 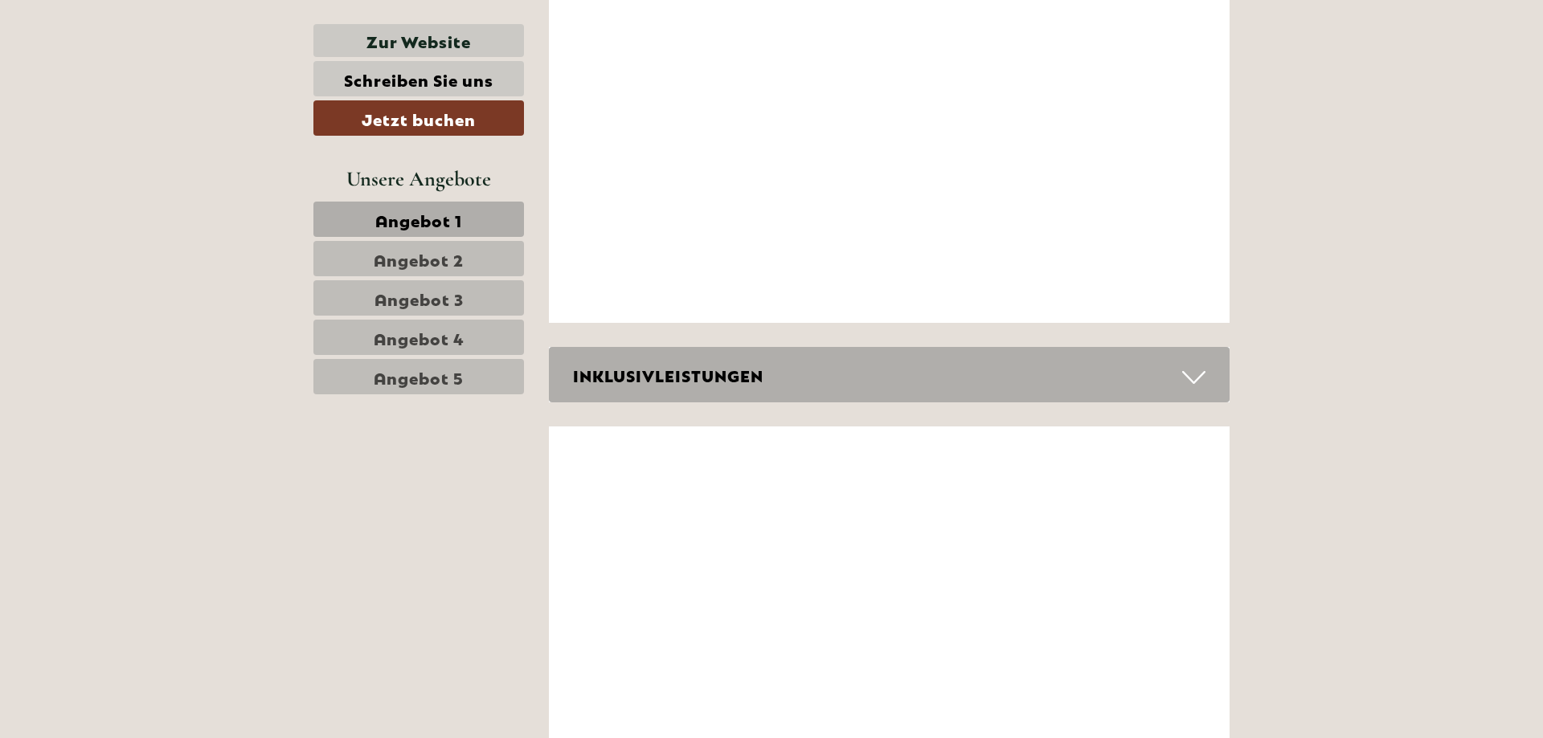 I want to click on a: Schreiben Sie uns, so click(x=419, y=79).